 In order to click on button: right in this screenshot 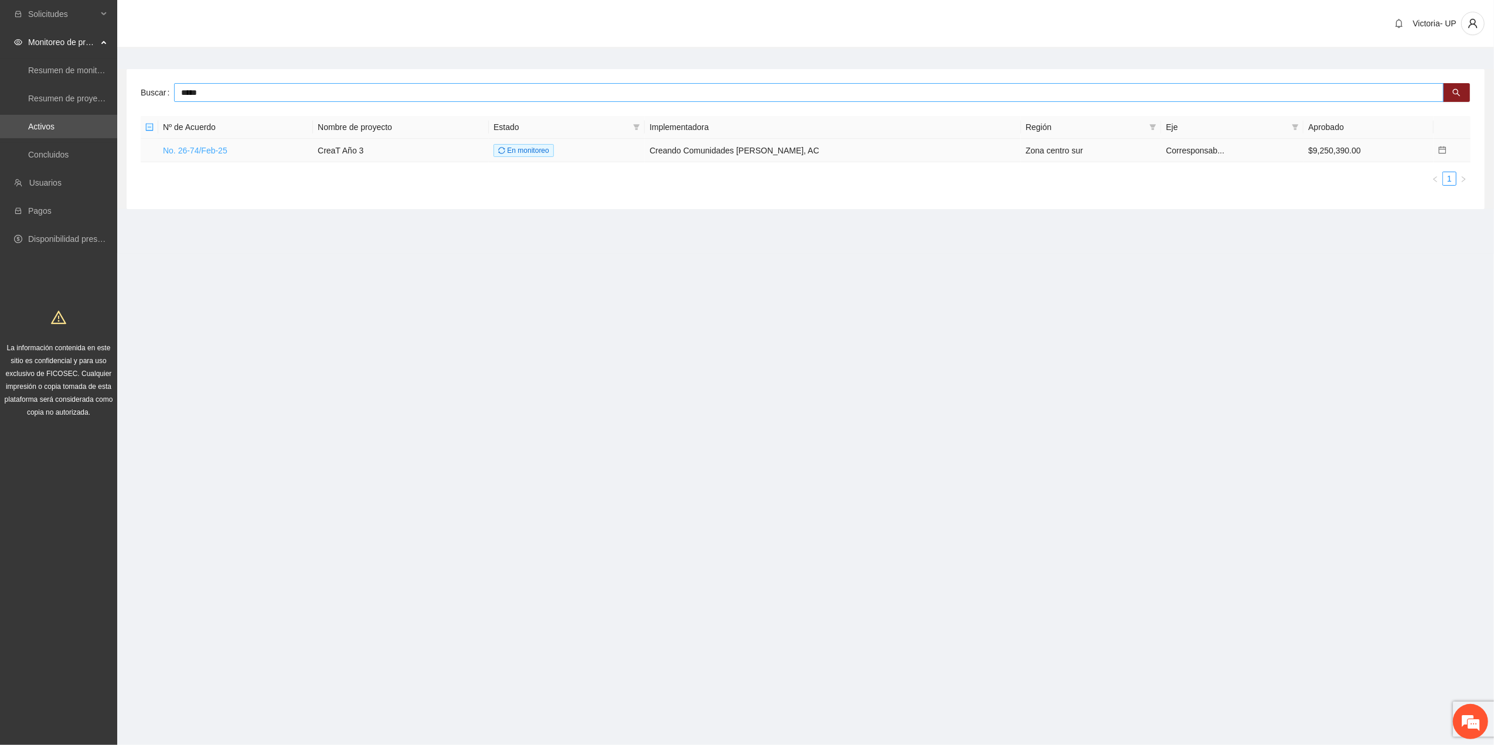, I will do `click(1463, 179)`.